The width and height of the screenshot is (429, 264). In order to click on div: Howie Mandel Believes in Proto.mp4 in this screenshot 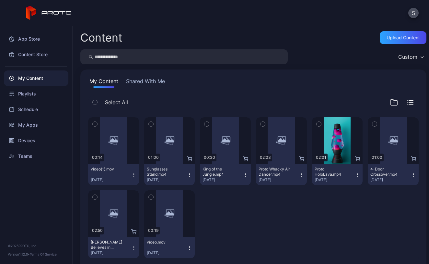, I will do `click(109, 245)`.